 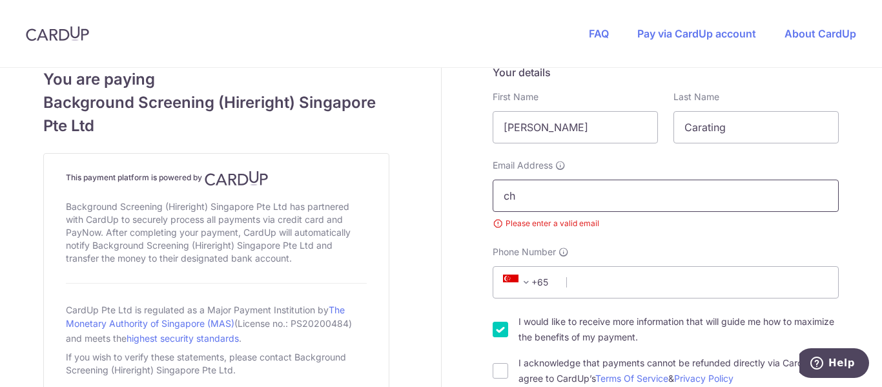 I want to click on a: highest security standards, so click(x=183, y=338).